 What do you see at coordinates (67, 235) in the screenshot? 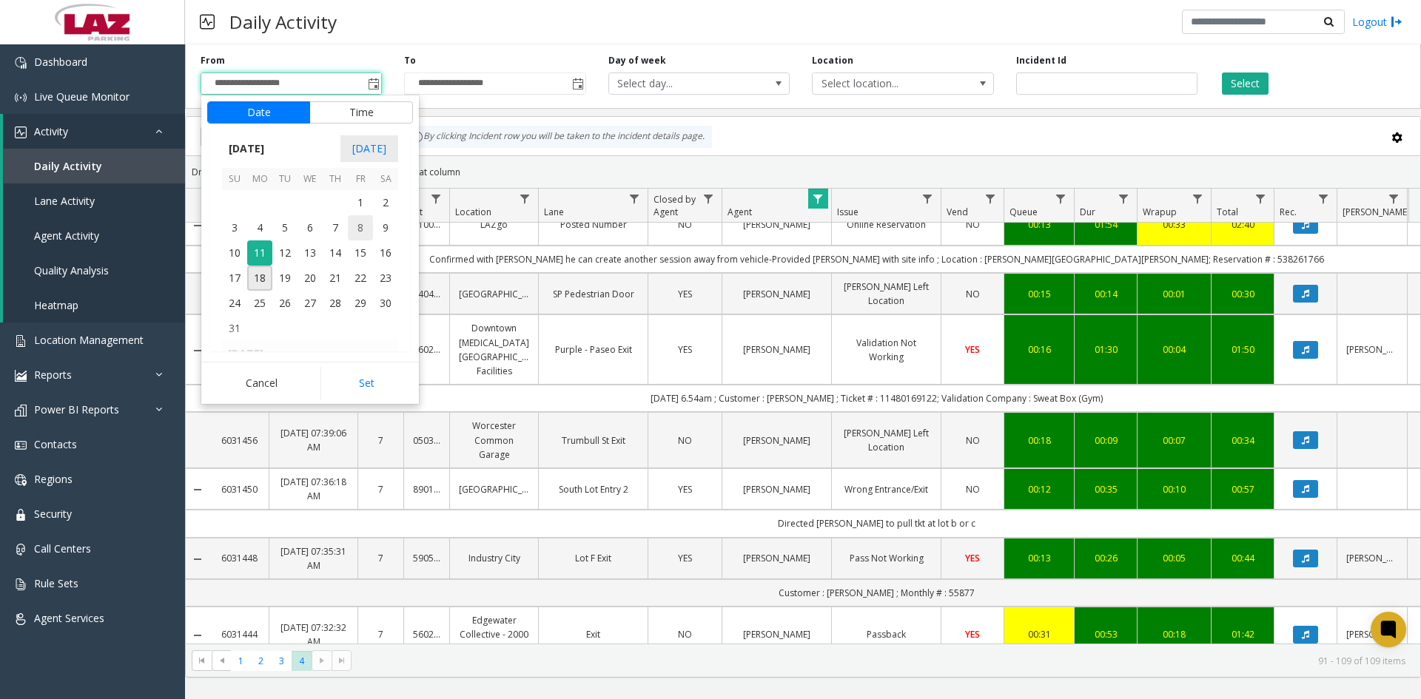
I see `span: Agent Activity` at bounding box center [67, 235].